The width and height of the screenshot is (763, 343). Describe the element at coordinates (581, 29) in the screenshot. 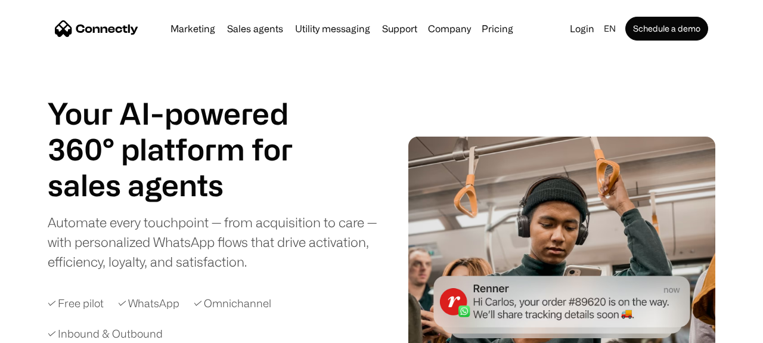

I see `a: Login` at that location.